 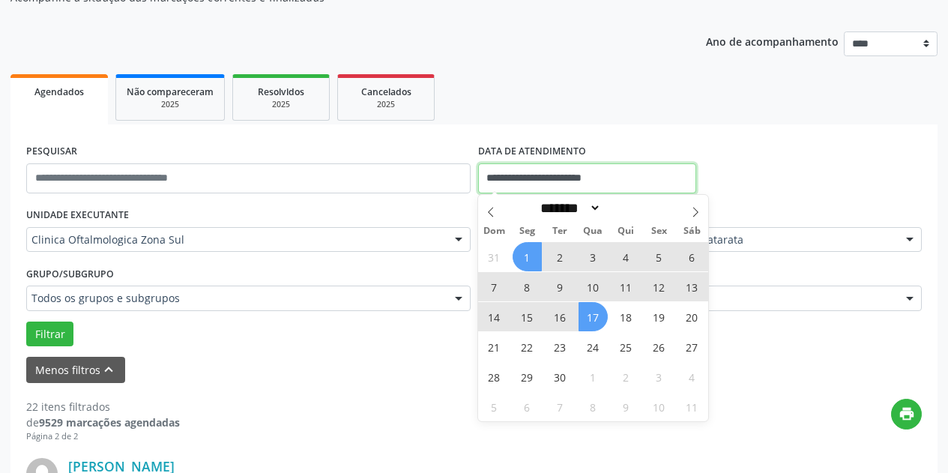 I want to click on span: Outubro 10, 2025, so click(x=659, y=406).